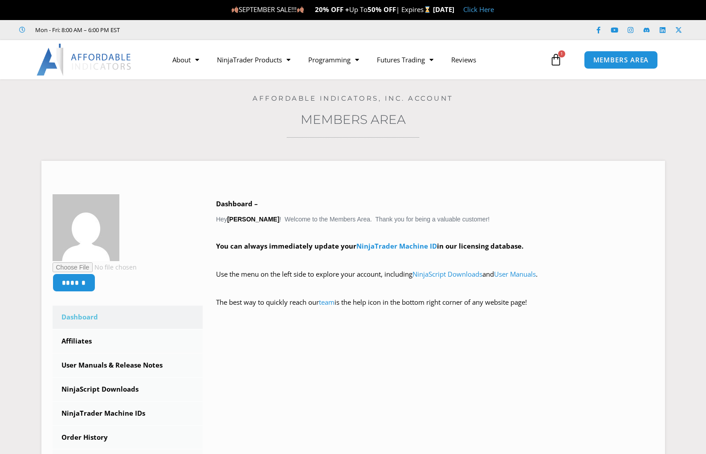 This screenshot has height=454, width=706. I want to click on a: Reviews, so click(464, 60).